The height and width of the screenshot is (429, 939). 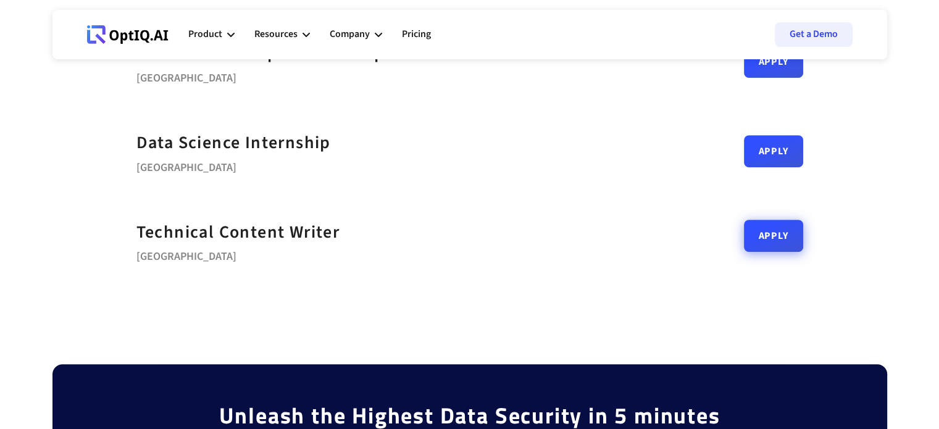 I want to click on strong: Data Science Internship, so click(x=233, y=143).